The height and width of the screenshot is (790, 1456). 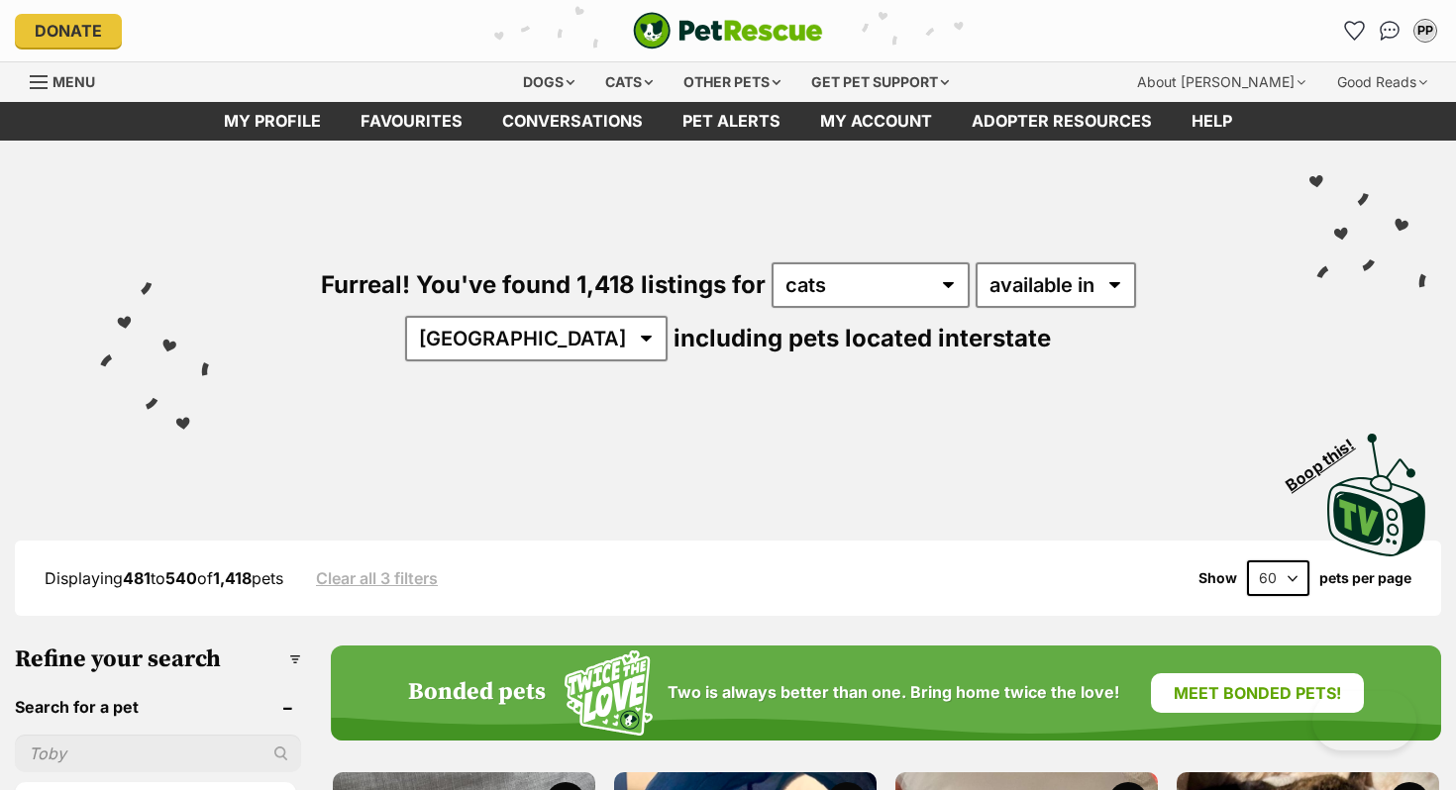 What do you see at coordinates (1390, 31) in the screenshot?
I see `ul: Account quick links` at bounding box center [1390, 31].